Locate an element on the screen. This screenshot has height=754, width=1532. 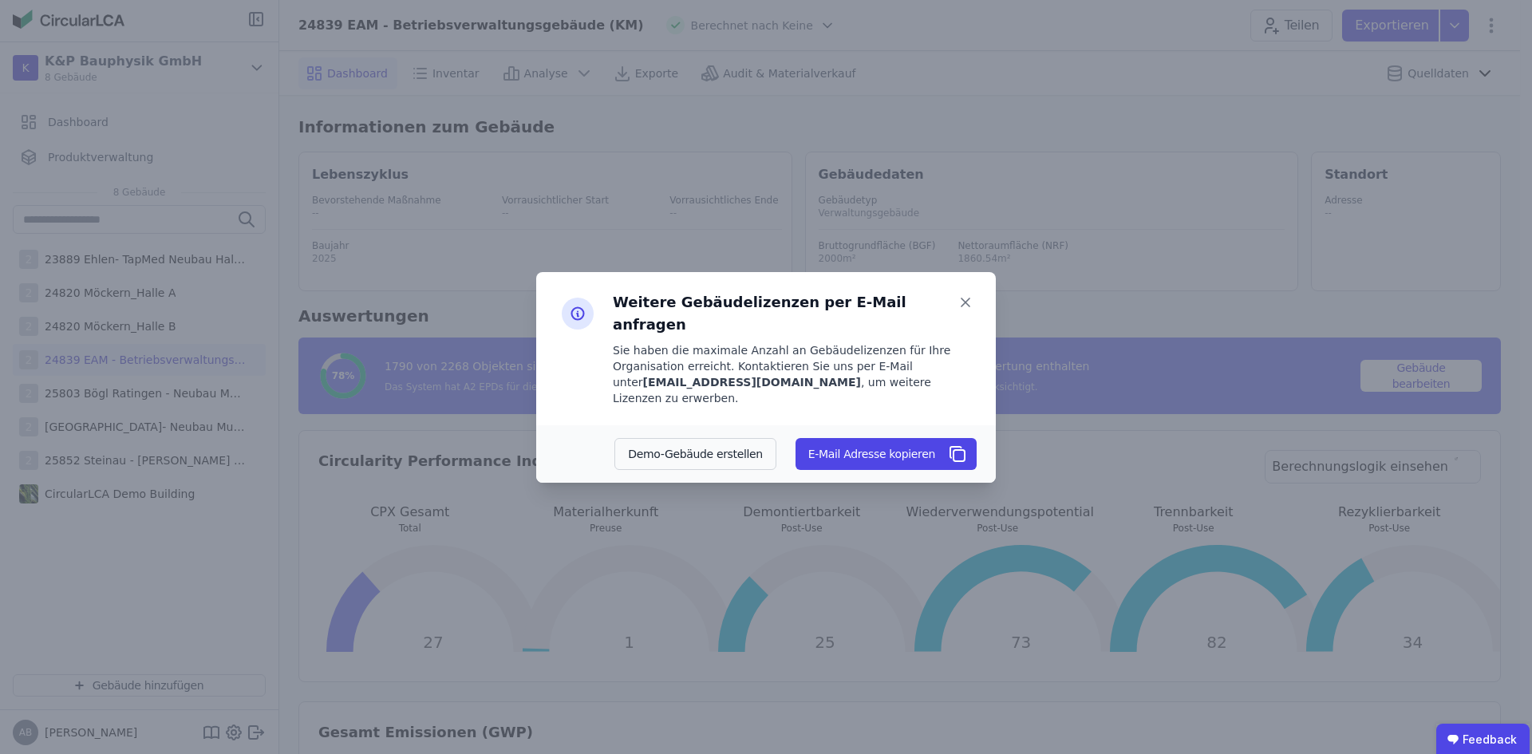
button: E-Mail Adresse kopieren is located at coordinates (885, 454).